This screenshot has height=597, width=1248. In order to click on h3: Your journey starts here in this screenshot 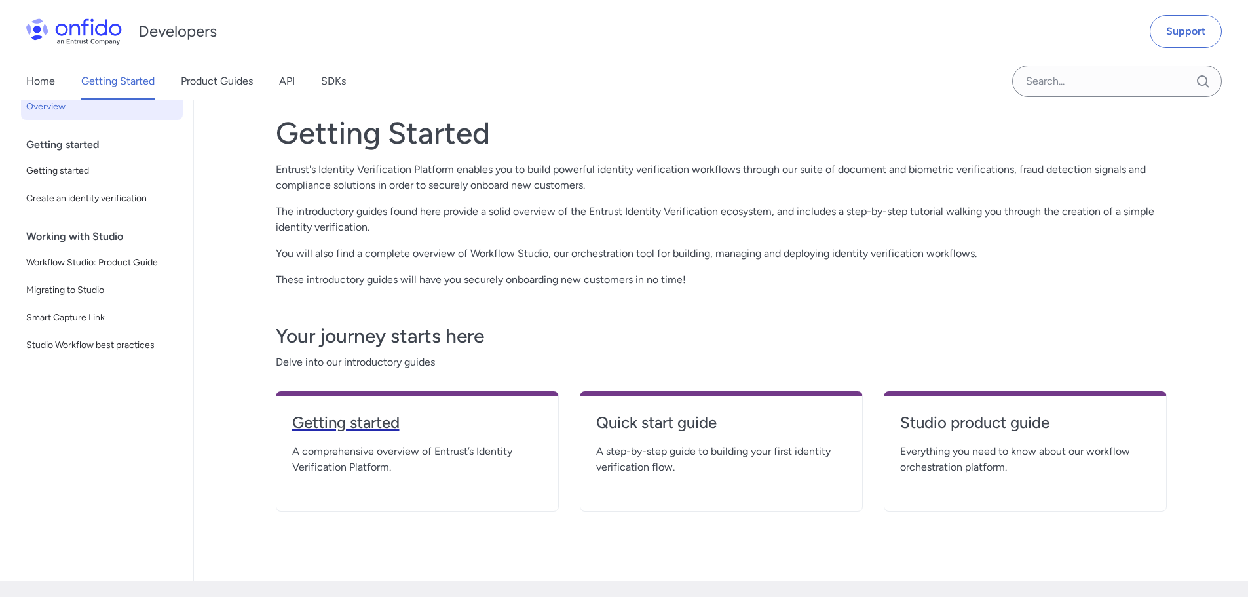, I will do `click(721, 336)`.